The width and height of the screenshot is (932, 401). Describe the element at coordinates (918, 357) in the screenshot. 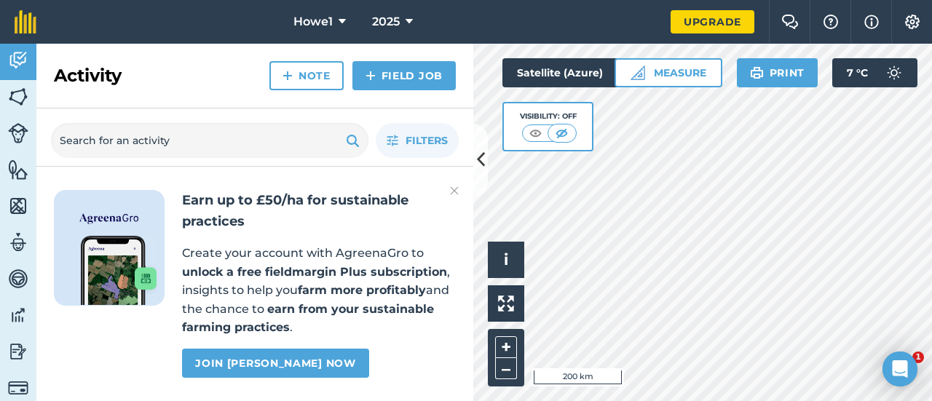

I see `span: 1` at that location.